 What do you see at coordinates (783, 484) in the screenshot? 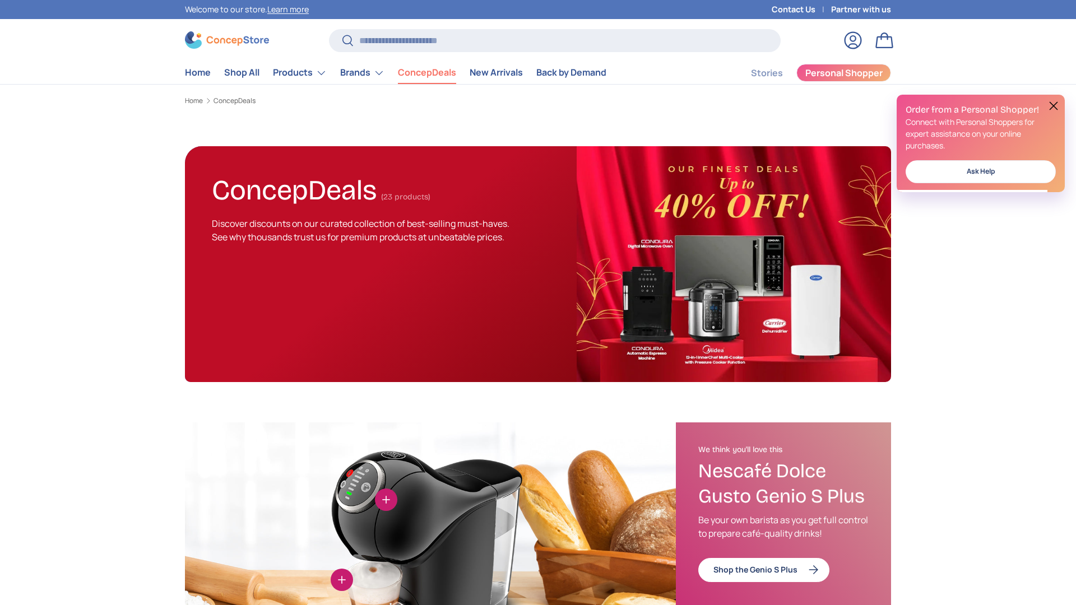
I see `h3: Nescafé Dolce Gusto Genio S Plus` at bounding box center [783, 484].